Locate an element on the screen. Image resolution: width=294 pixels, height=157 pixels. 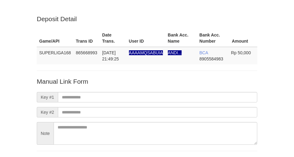
span: Copy 8905584983 to clipboard is located at coordinates (211, 59).